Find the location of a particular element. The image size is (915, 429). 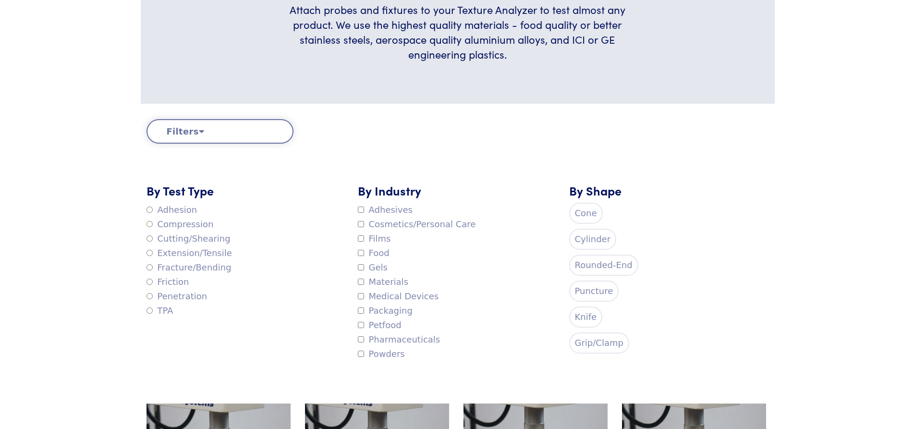

input: Compression is located at coordinates (149, 224).